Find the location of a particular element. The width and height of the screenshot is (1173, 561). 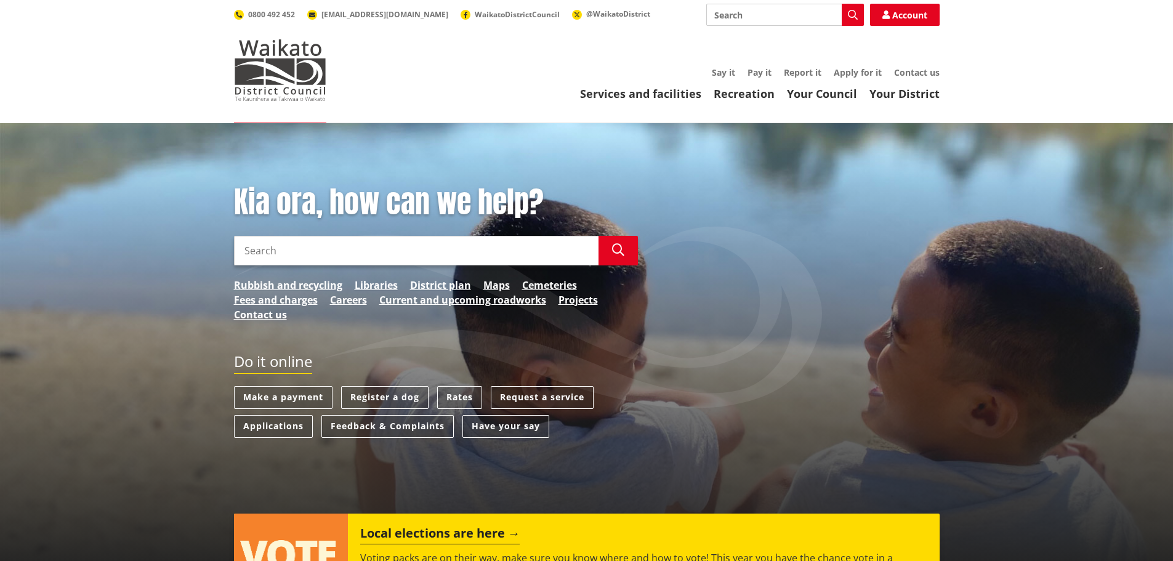

span: @WaikatoDistrict is located at coordinates (618, 14).